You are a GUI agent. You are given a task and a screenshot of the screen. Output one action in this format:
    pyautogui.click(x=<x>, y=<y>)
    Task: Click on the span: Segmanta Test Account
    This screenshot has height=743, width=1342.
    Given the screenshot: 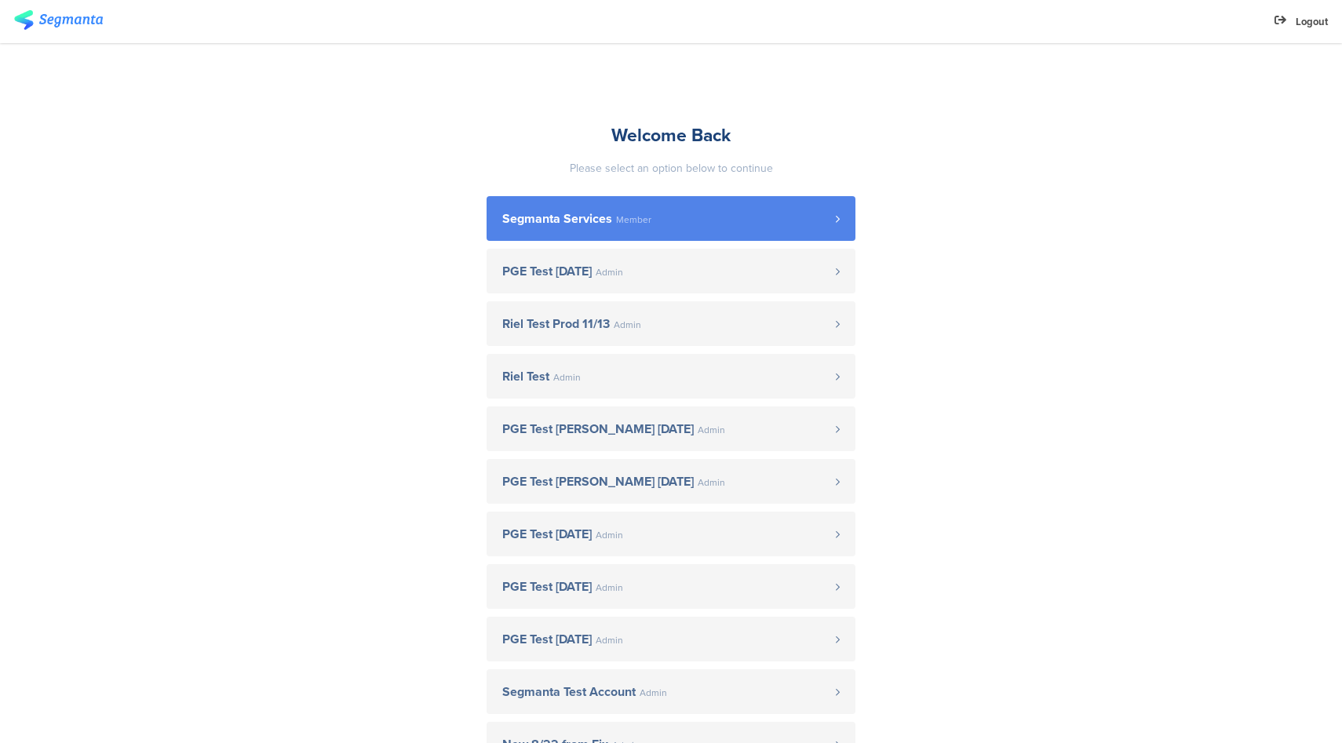 What is the action you would take?
    pyautogui.click(x=569, y=692)
    